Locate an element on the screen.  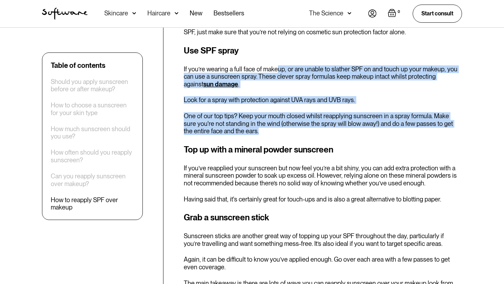
div: 0 is located at coordinates (399, 12).